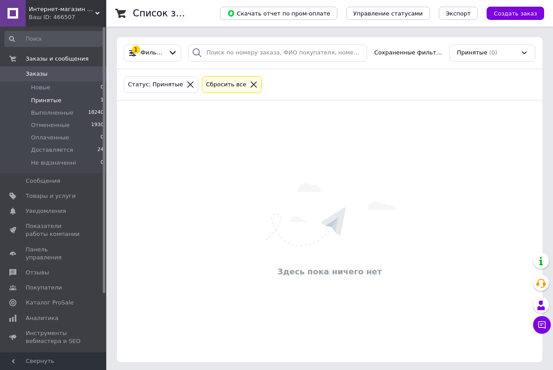  Describe the element at coordinates (101, 150) in the screenshot. I see `span: 24` at that location.